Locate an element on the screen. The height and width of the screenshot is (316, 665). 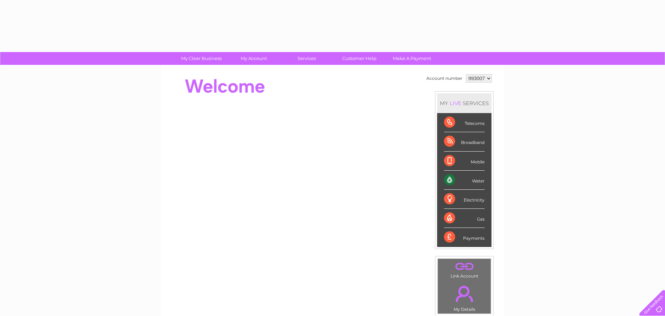
div: Broadband is located at coordinates (464, 141).